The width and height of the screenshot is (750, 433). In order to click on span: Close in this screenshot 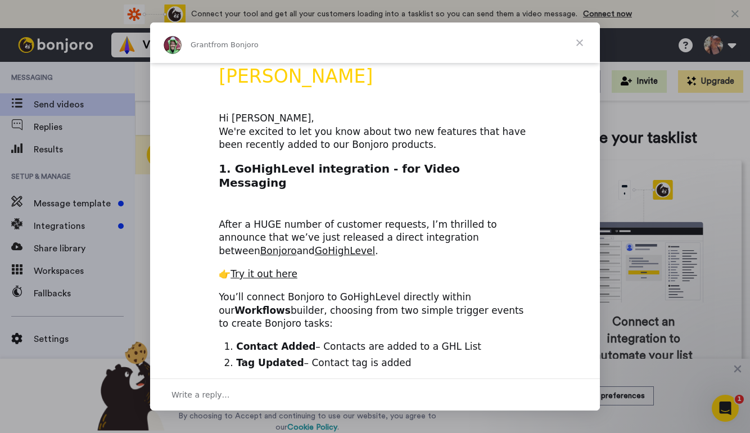, I will do `click(580, 43)`.